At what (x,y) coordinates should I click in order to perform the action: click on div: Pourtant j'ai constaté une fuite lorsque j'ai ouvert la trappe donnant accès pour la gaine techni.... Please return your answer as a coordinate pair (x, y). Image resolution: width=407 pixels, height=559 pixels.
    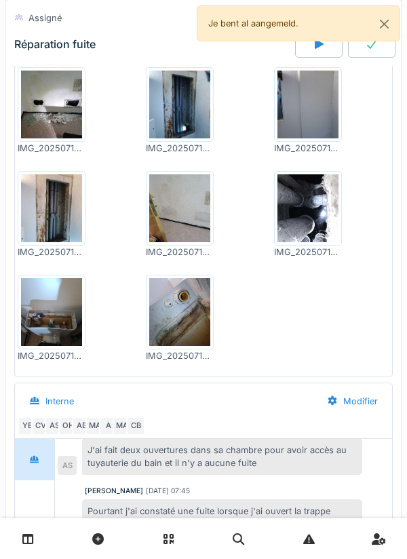
    Looking at the image, I should click on (222, 524).